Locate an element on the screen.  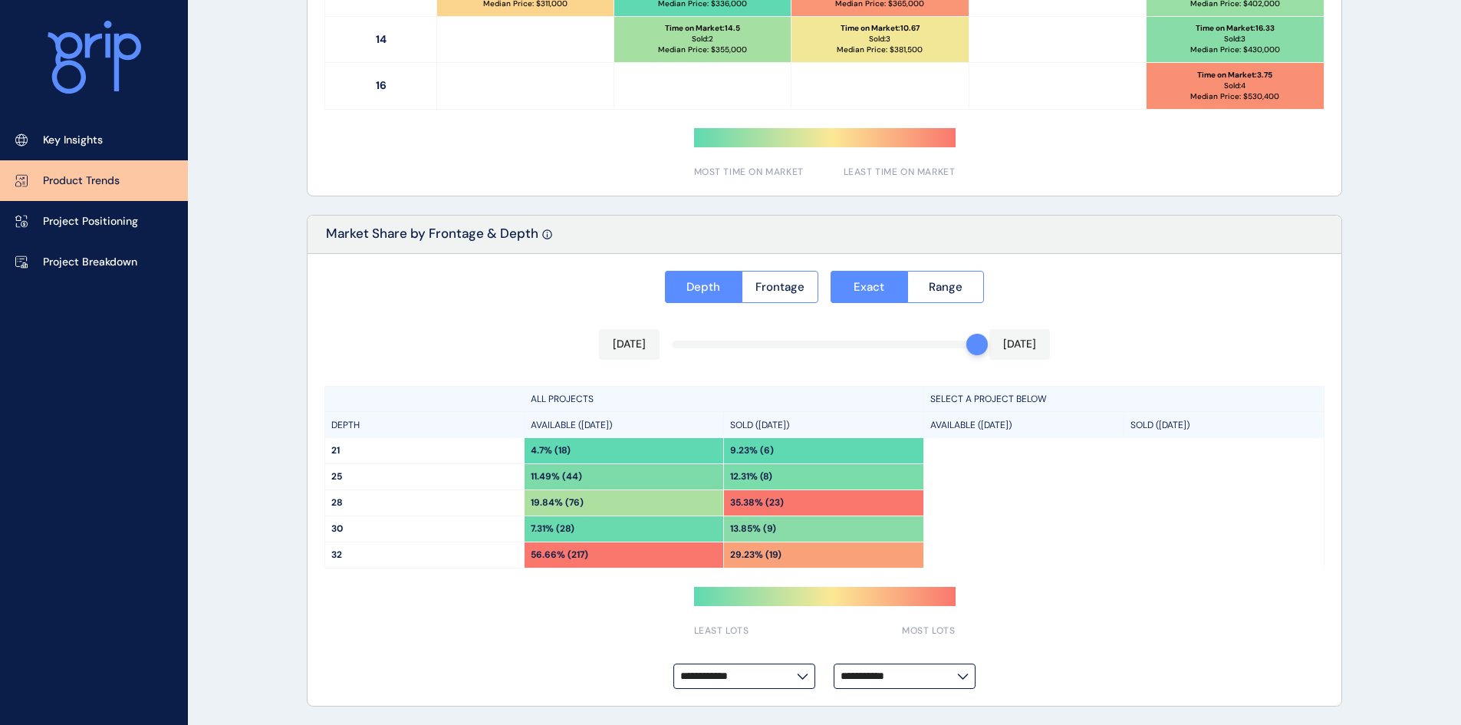
p: Median Price: $ 430,000 is located at coordinates (1235, 50).